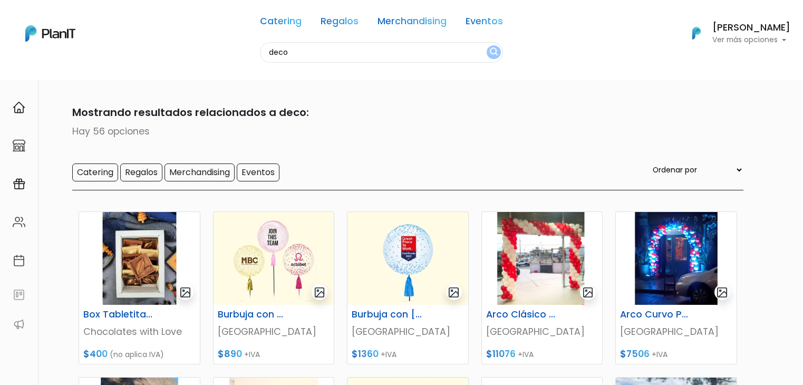 The width and height of the screenshot is (803, 385). I want to click on span: $7506, so click(635, 354).